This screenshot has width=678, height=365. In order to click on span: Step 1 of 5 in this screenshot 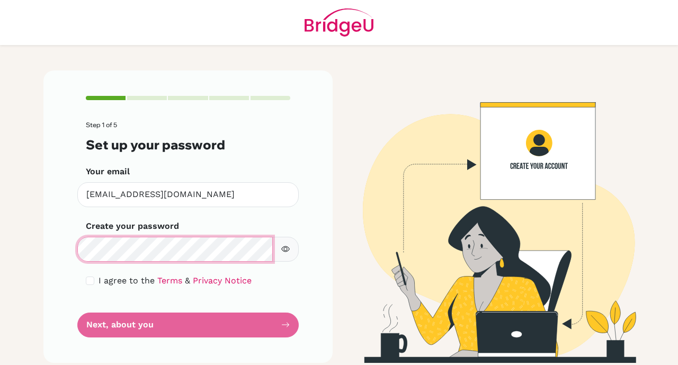, I will do `click(101, 124)`.